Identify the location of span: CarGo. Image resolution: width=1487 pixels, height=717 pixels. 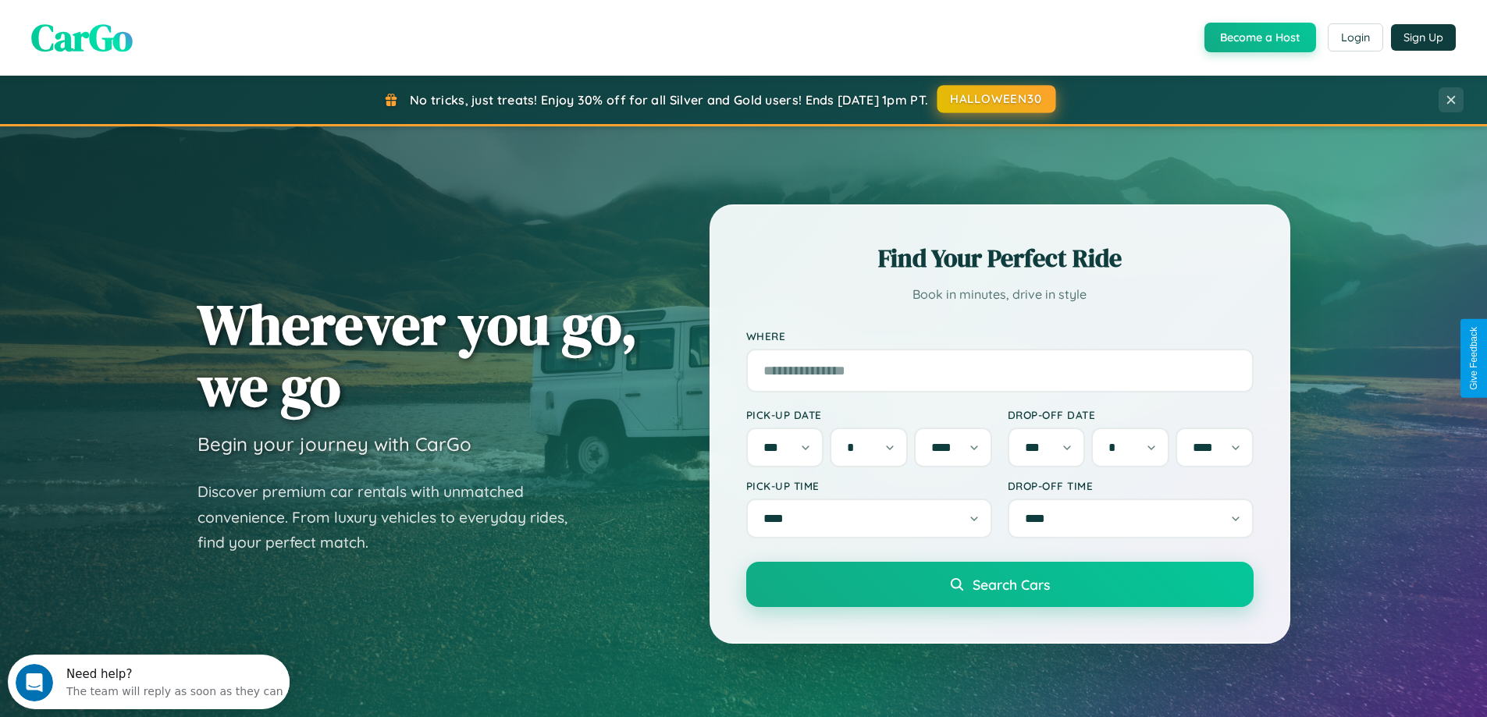
(82, 37).